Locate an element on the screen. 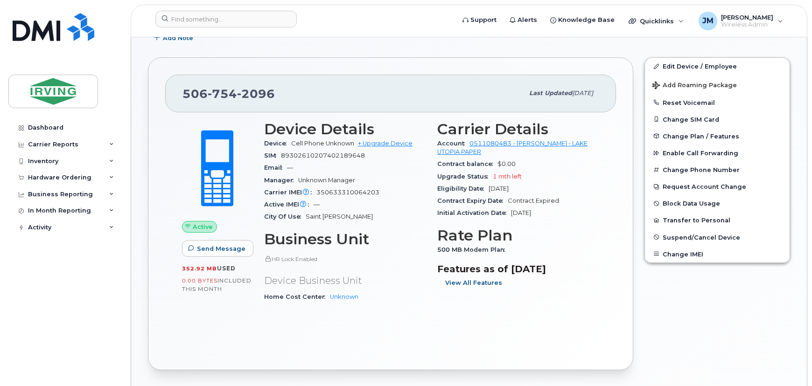 Image resolution: width=812 pixels, height=386 pixels. a: Support is located at coordinates (479, 20).